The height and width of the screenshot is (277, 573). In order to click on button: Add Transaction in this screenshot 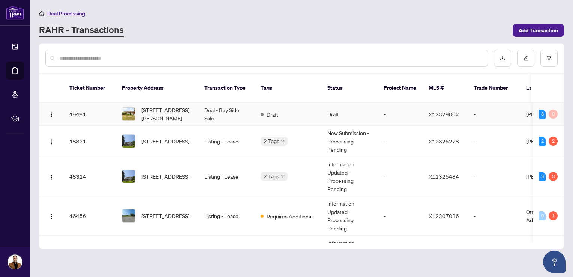, I will do `click(538, 30)`.